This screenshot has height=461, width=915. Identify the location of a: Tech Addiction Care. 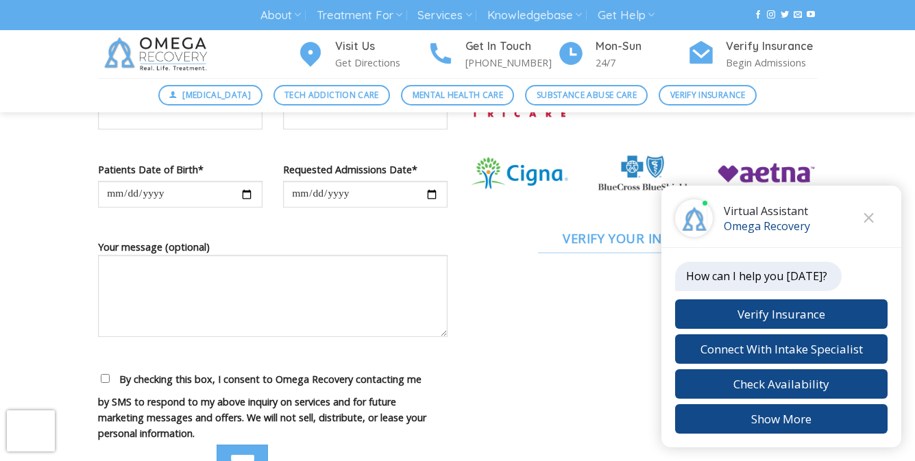
(332, 95).